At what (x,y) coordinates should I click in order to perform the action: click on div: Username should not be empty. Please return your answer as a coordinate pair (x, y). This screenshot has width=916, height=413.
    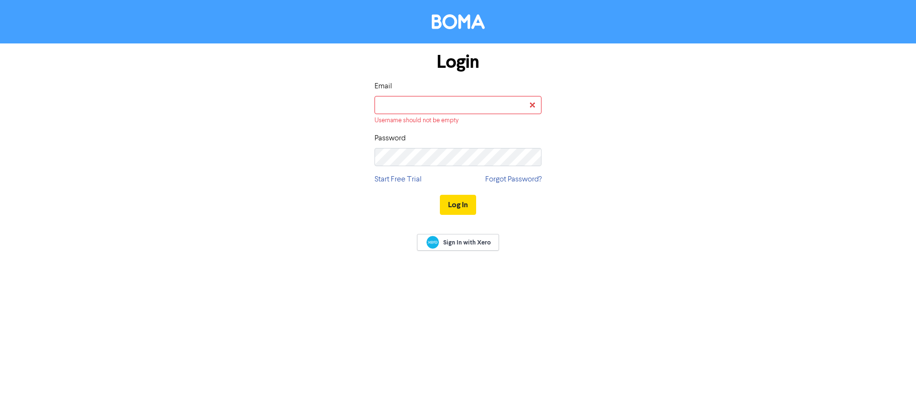
    Looking at the image, I should click on (458, 120).